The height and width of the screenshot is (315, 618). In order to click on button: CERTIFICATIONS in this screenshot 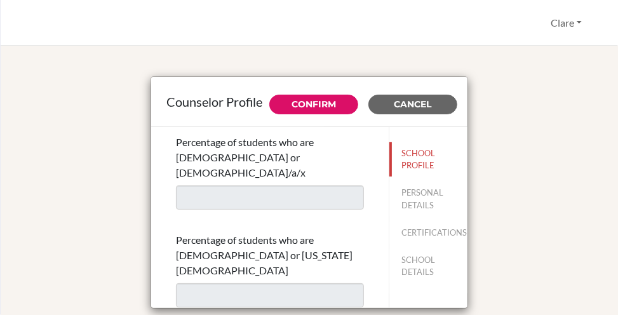, I will do `click(429, 232)`.